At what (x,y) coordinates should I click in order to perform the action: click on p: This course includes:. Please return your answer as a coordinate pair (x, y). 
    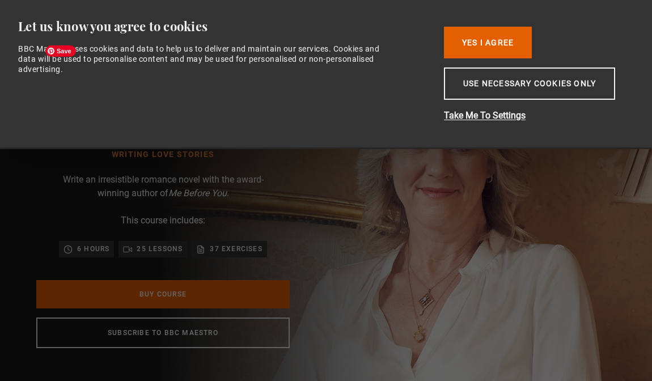
    Looking at the image, I should click on (163, 221).